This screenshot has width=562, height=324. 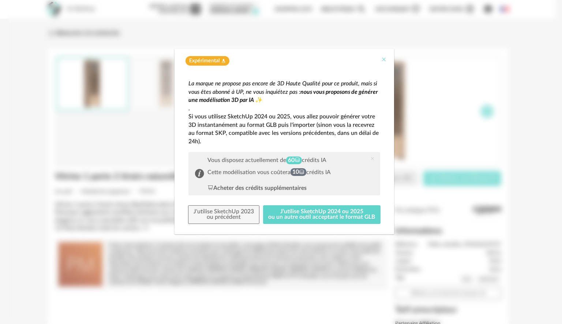 I want to click on button: J'utilise SketchUp 2024 ou 2025ou un autre outil acceptant le format GLB, so click(x=322, y=214).